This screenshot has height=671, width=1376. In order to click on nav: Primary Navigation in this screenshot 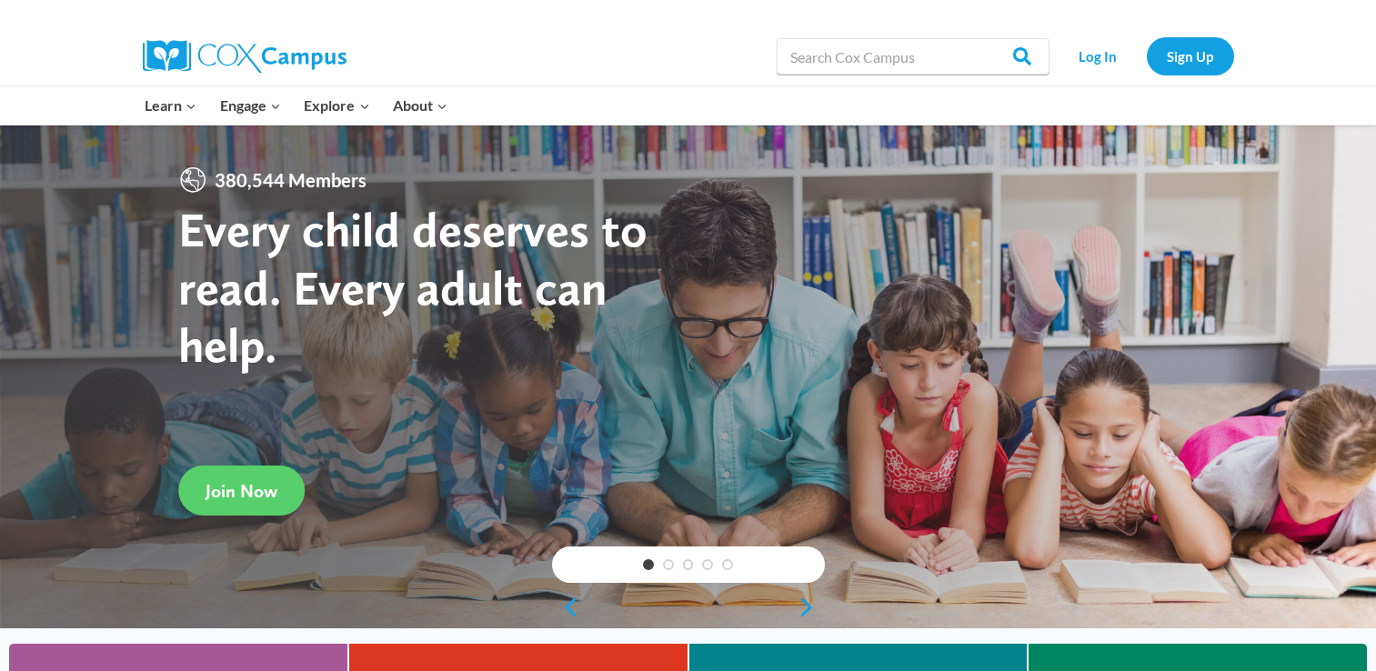, I will do `click(297, 106)`.